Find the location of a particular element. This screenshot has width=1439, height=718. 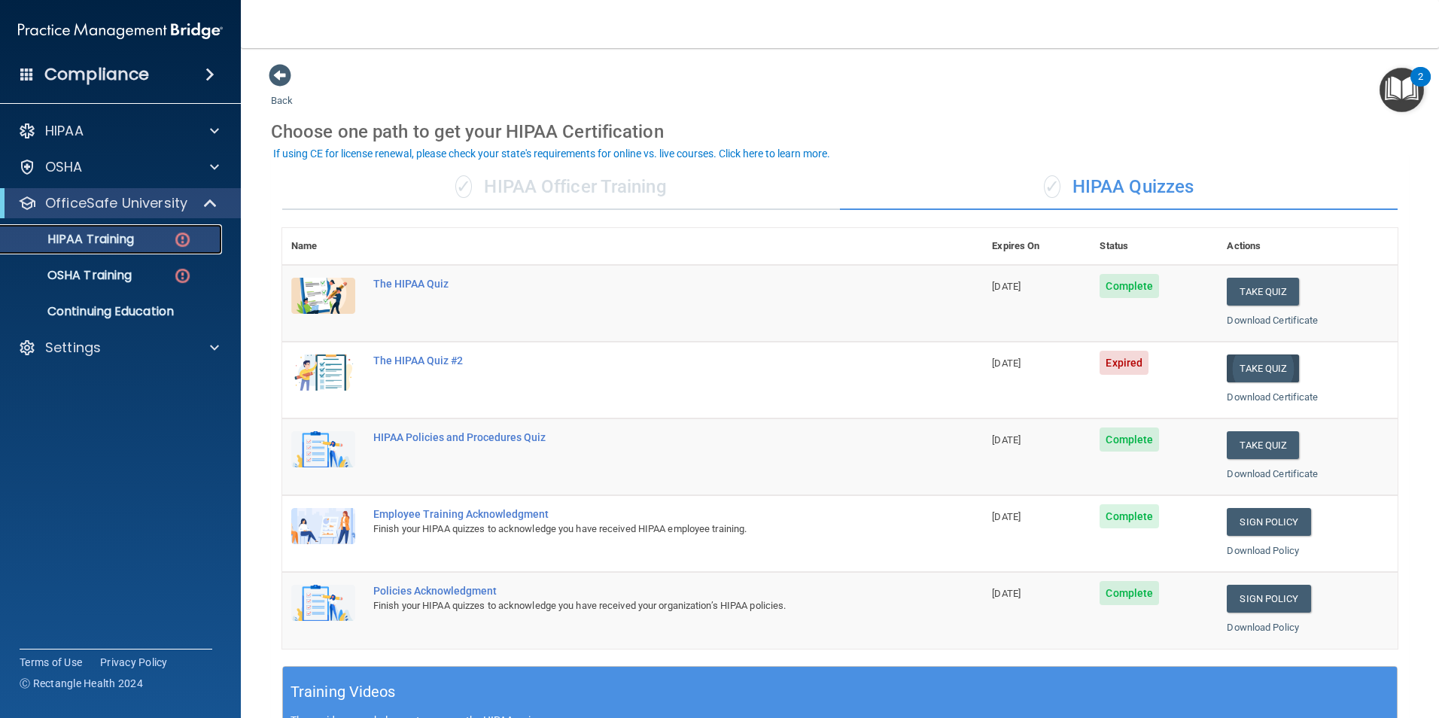

div: HIPAA Officer Training is located at coordinates (561, 187).